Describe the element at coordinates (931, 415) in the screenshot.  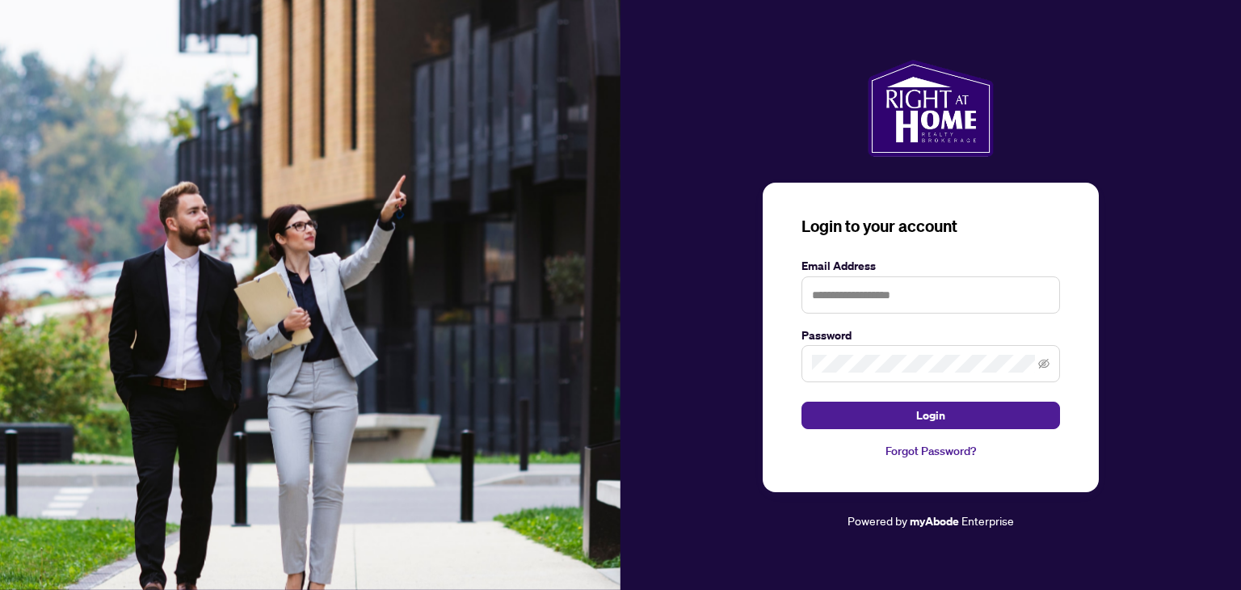
I see `button: Login` at that location.